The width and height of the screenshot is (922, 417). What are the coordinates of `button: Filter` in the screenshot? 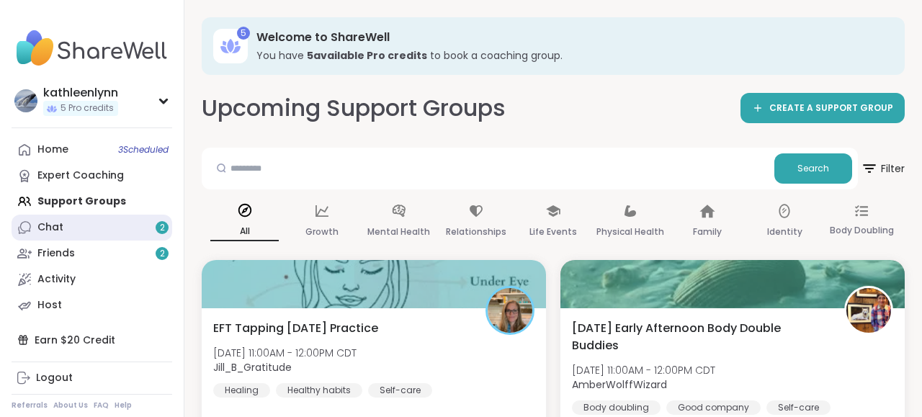 It's located at (882, 169).